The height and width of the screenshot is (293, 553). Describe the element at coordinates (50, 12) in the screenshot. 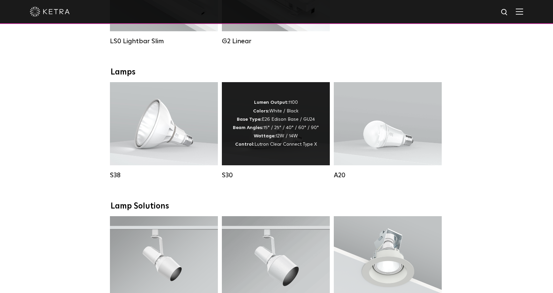

I see `img: ketra-logo-2019-white` at that location.